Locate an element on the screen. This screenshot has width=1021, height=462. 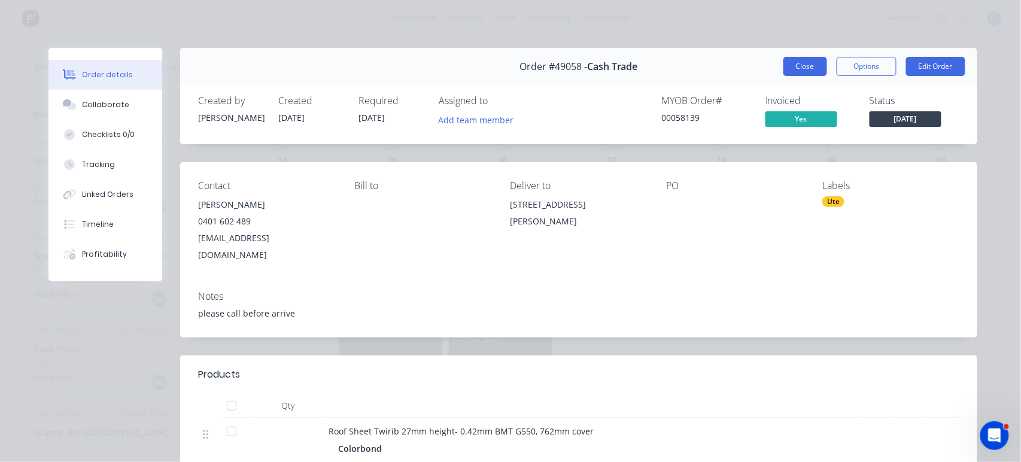
div: Invoiced is located at coordinates (810, 101).